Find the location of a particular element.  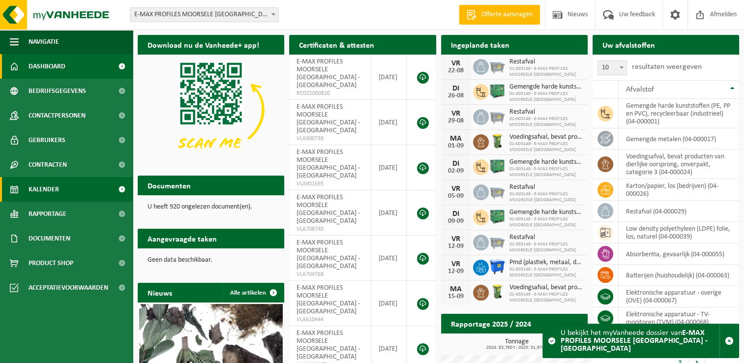

p: U heeft 920 ongelezen document(en). is located at coordinates (211, 207).